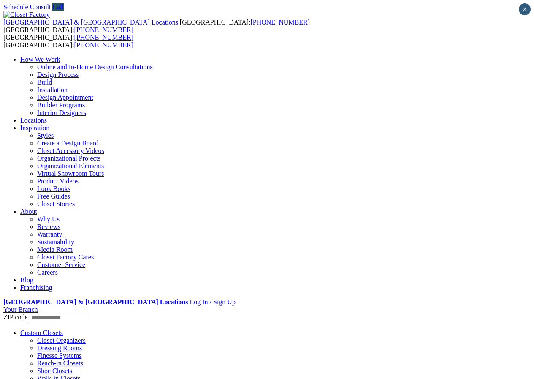 Image resolution: width=534 pixels, height=379 pixels. Describe the element at coordinates (27, 7) in the screenshot. I see `a: Schedule Consult` at that location.